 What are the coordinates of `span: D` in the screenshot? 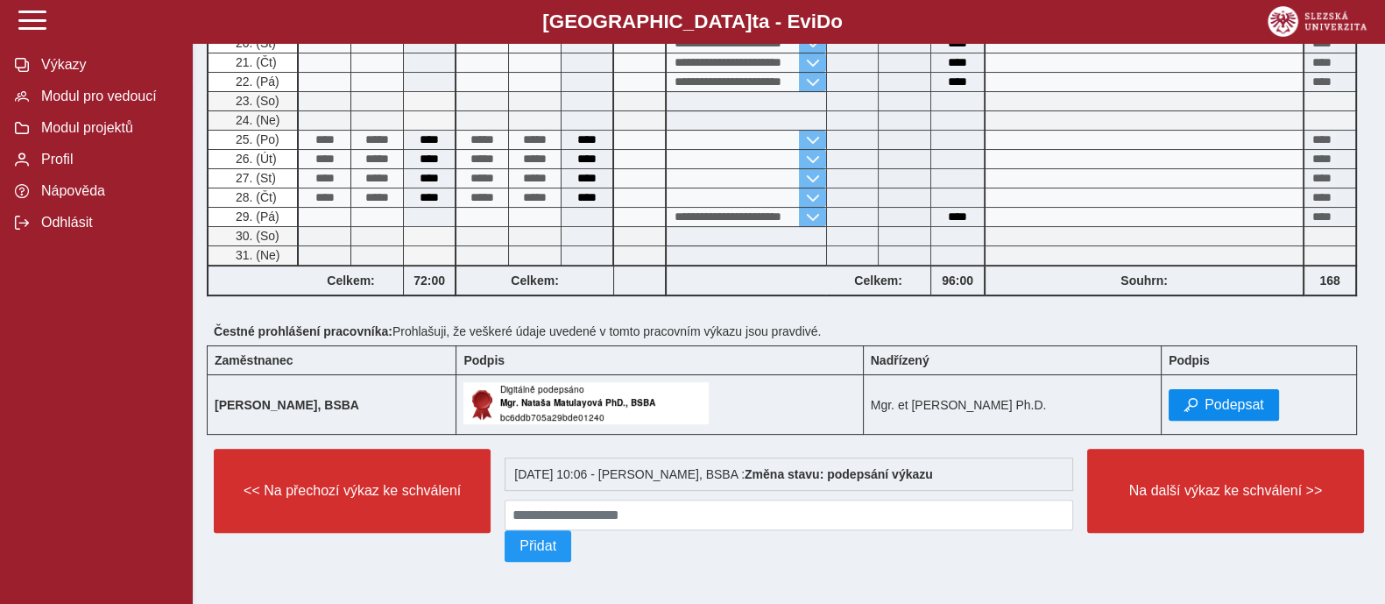 It's located at (823, 21).